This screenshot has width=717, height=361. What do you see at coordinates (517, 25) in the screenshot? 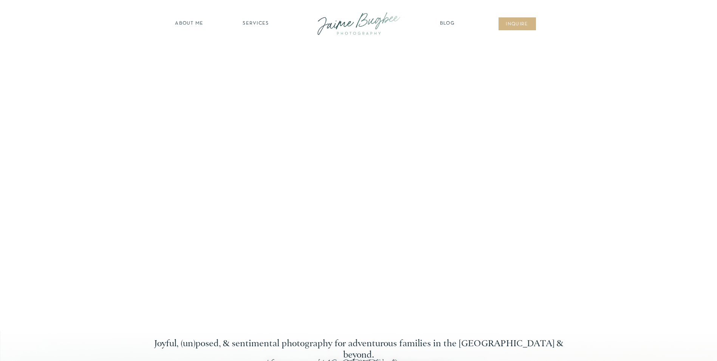
I see `a: inqUIre` at bounding box center [517, 25].